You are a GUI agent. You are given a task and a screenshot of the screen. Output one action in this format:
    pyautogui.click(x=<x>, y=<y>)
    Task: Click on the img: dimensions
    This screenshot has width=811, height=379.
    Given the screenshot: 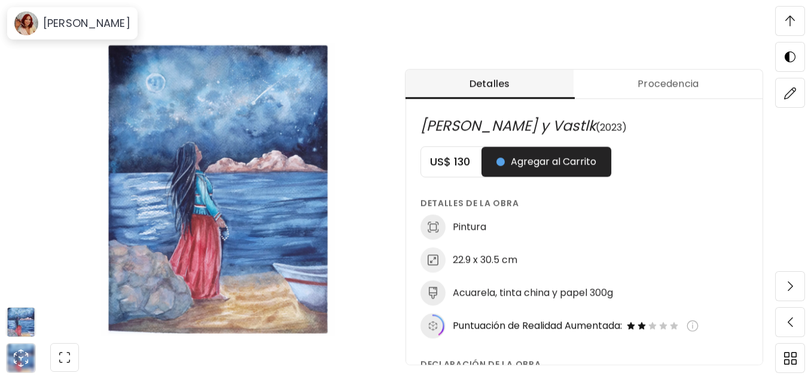 What is the action you would take?
    pyautogui.click(x=433, y=260)
    